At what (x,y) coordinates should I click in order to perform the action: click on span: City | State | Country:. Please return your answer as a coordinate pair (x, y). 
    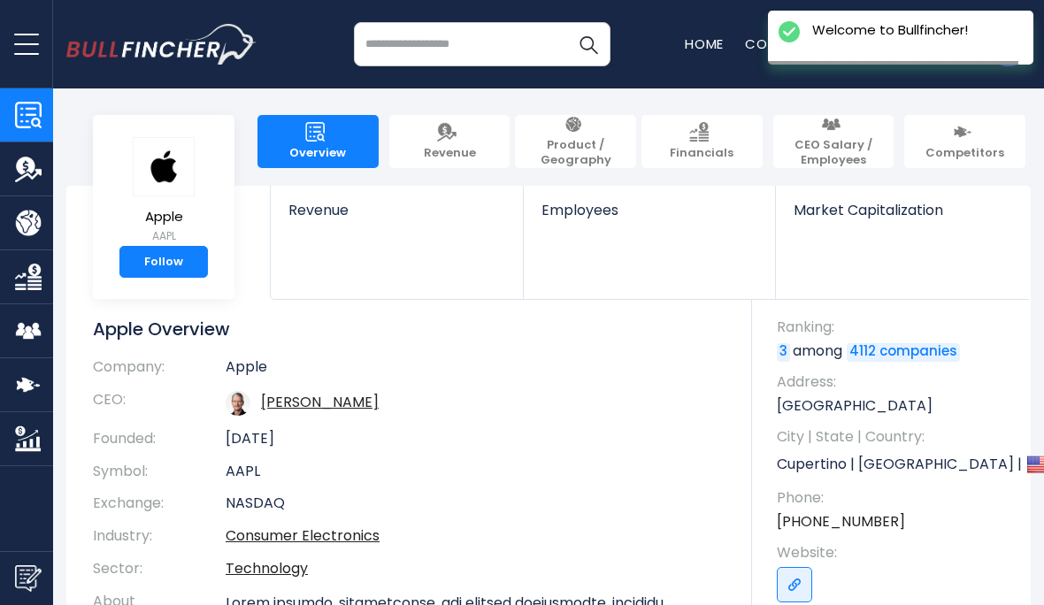
    Looking at the image, I should click on (894, 437).